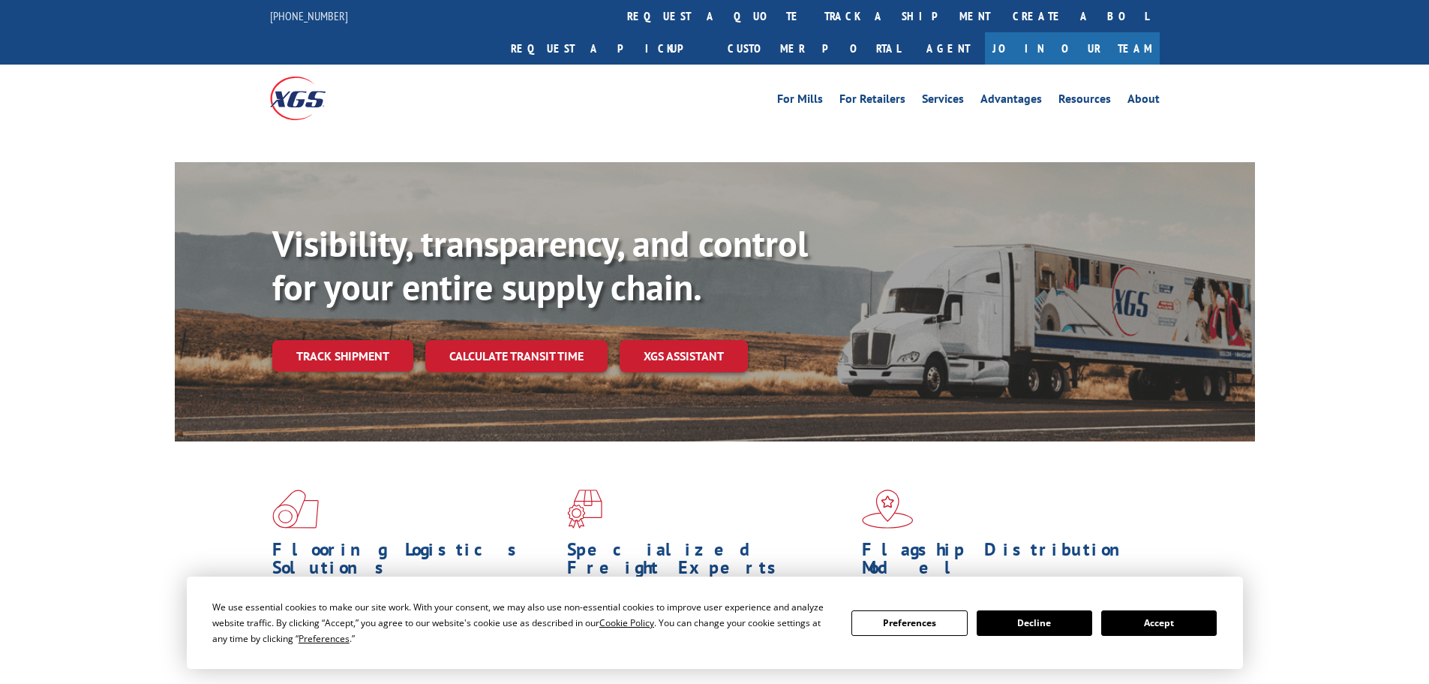 Image resolution: width=1429 pixels, height=684 pixels. Describe the element at coordinates (523, 622) in the screenshot. I see `div: We use essential cookies to make our site work. With your consent, we may also use non-essential ...` at that location.